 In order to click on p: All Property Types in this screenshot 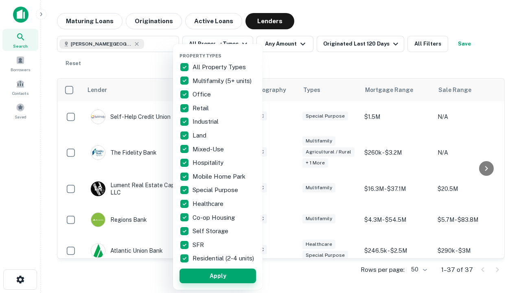, I will do `click(220, 67)`.